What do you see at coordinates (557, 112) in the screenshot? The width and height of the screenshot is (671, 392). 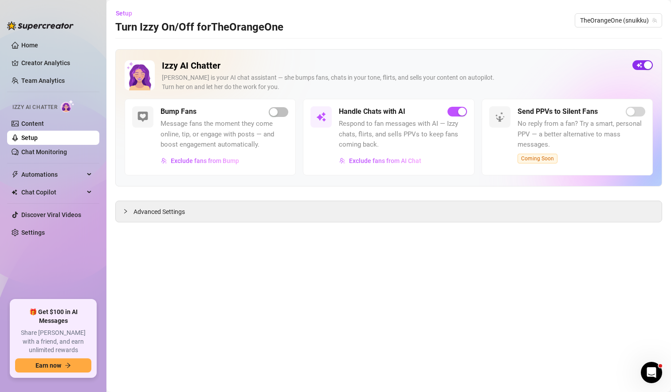 I see `h5: Send PPVs to Silent Fans` at bounding box center [557, 112].